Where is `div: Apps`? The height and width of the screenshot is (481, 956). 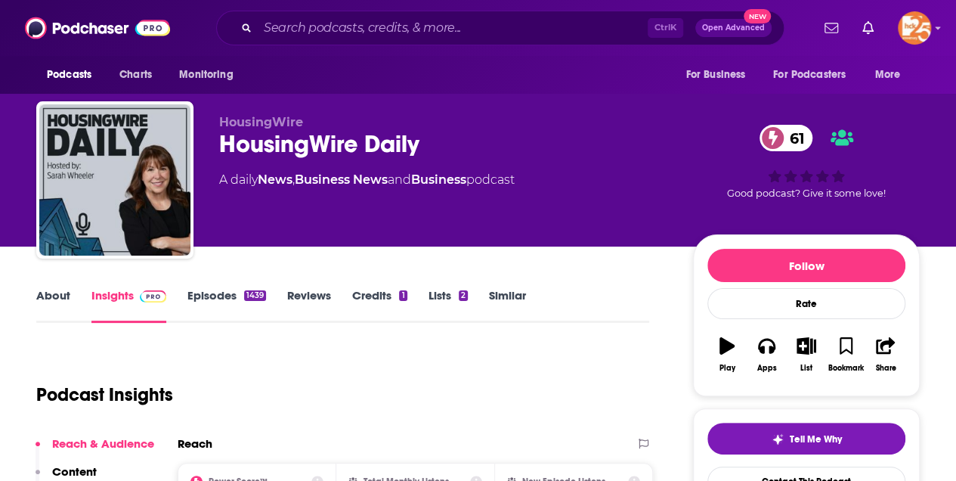
div: Apps is located at coordinates (767, 368).